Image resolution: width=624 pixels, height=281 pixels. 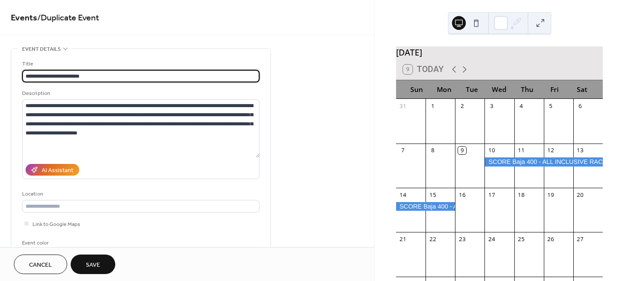 What do you see at coordinates (492, 239) in the screenshot?
I see `div: 24` at bounding box center [492, 239].